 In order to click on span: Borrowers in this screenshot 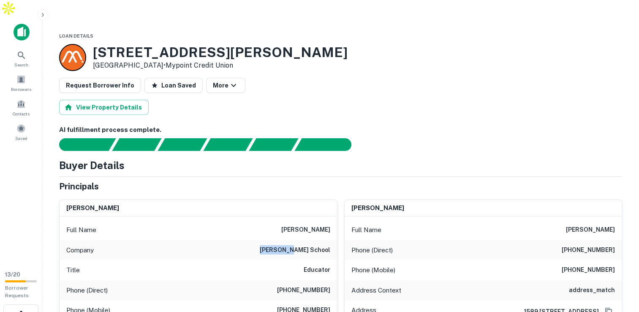, I will do `click(21, 89)`.